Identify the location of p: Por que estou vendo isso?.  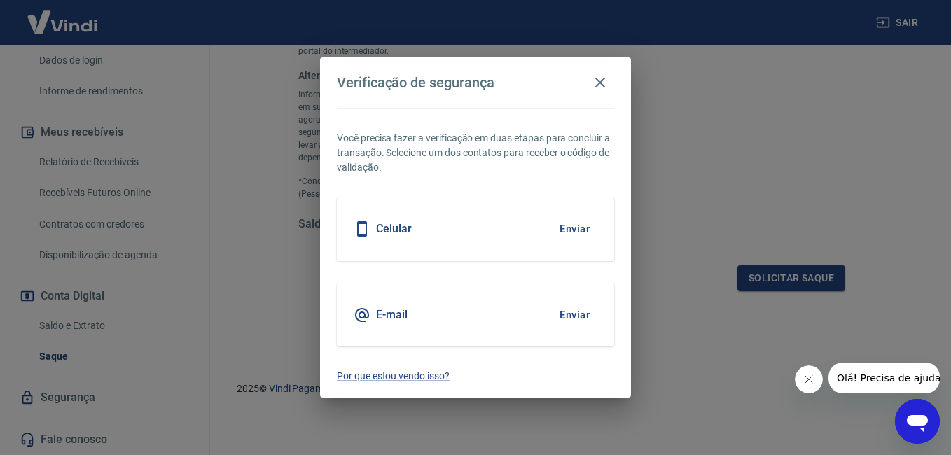
(476, 376).